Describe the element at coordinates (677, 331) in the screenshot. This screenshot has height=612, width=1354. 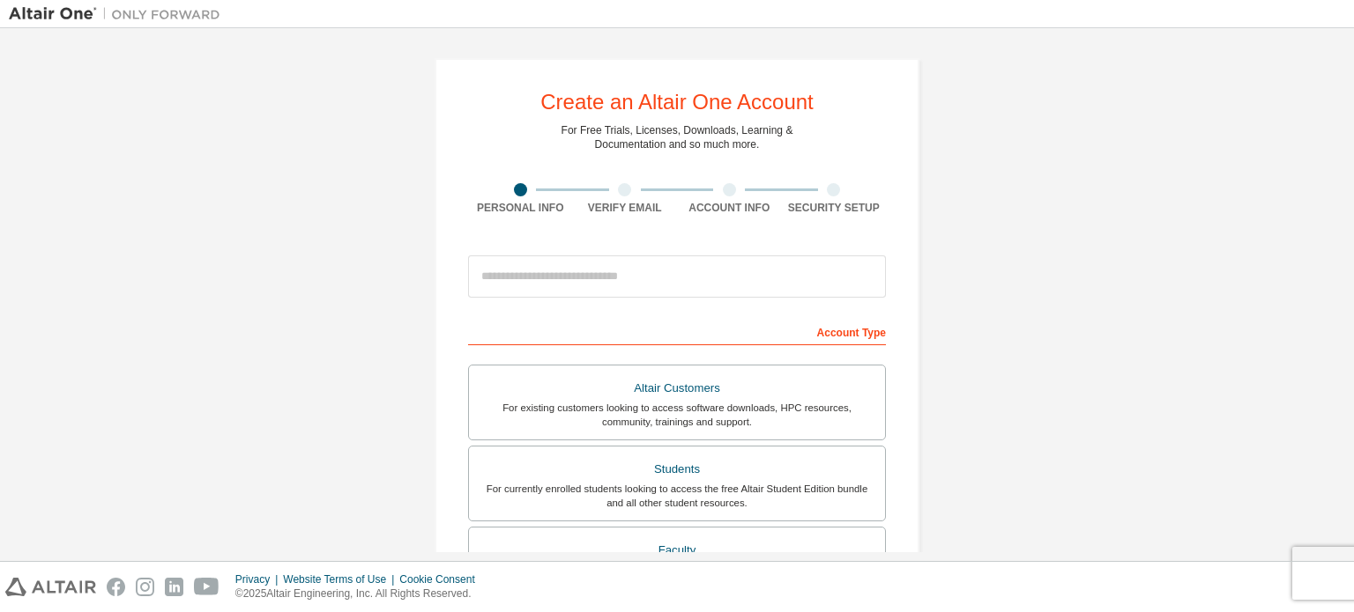
I see `div: Account Type` at that location.